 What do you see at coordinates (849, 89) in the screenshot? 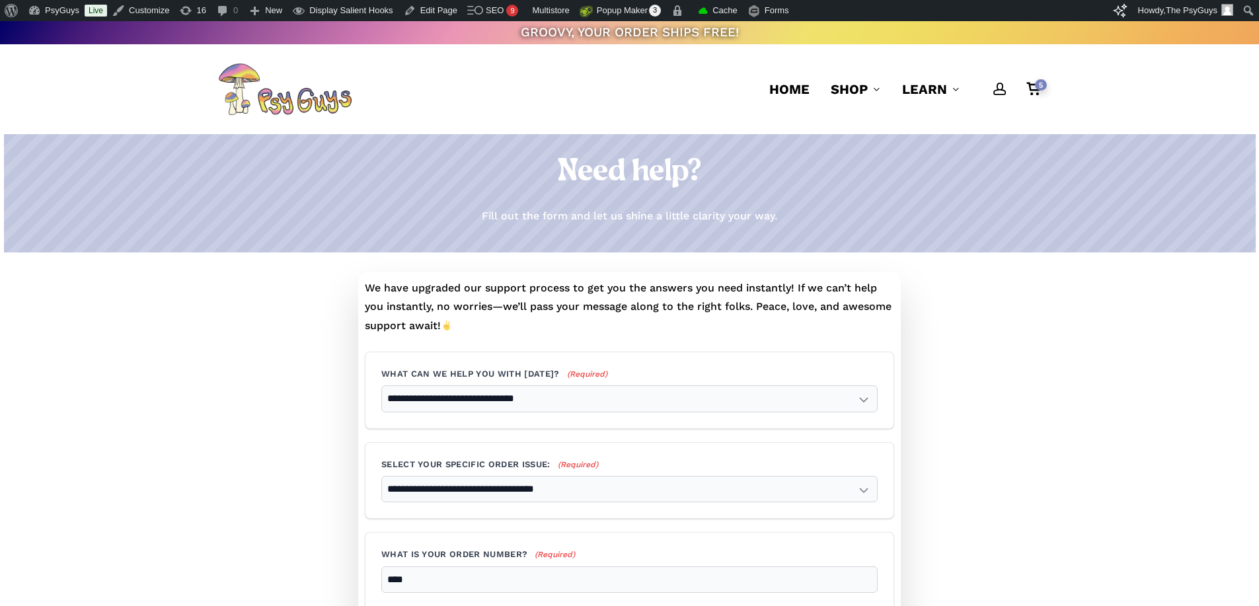
I see `span: Shop` at bounding box center [849, 89].